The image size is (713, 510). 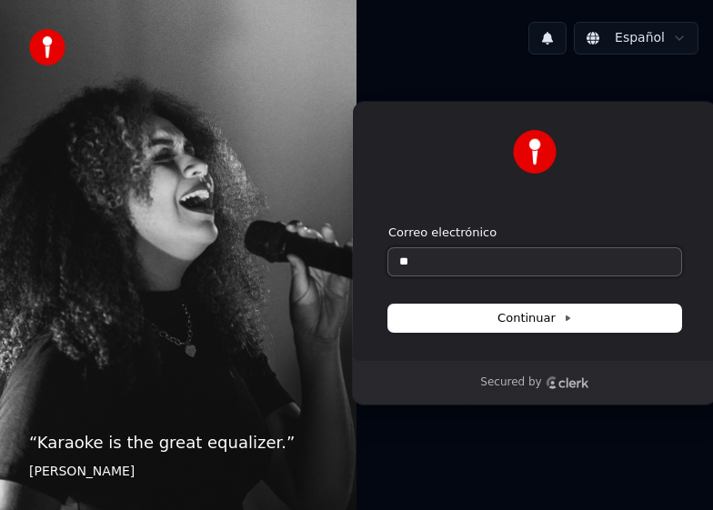 What do you see at coordinates (535, 318) in the screenshot?
I see `button: Continuar` at bounding box center [535, 318].